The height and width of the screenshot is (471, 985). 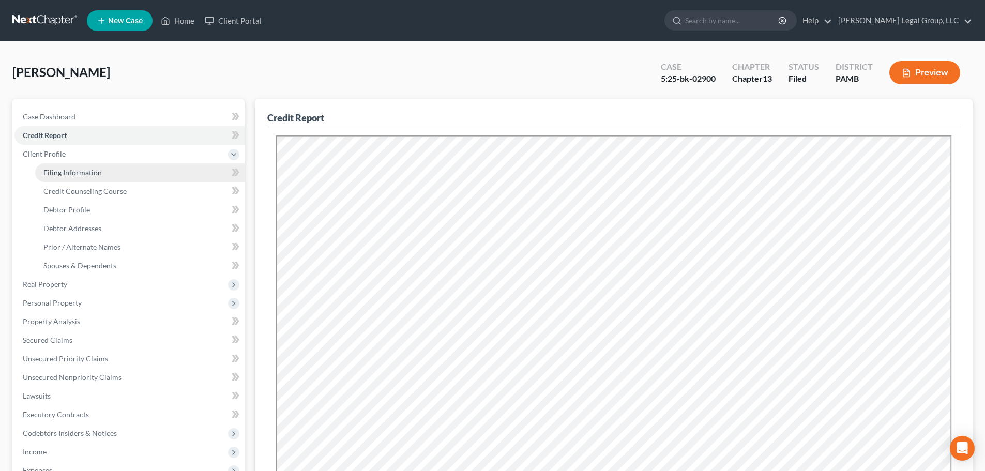 What do you see at coordinates (140, 191) in the screenshot?
I see `a: Credit Counseling Course` at bounding box center [140, 191].